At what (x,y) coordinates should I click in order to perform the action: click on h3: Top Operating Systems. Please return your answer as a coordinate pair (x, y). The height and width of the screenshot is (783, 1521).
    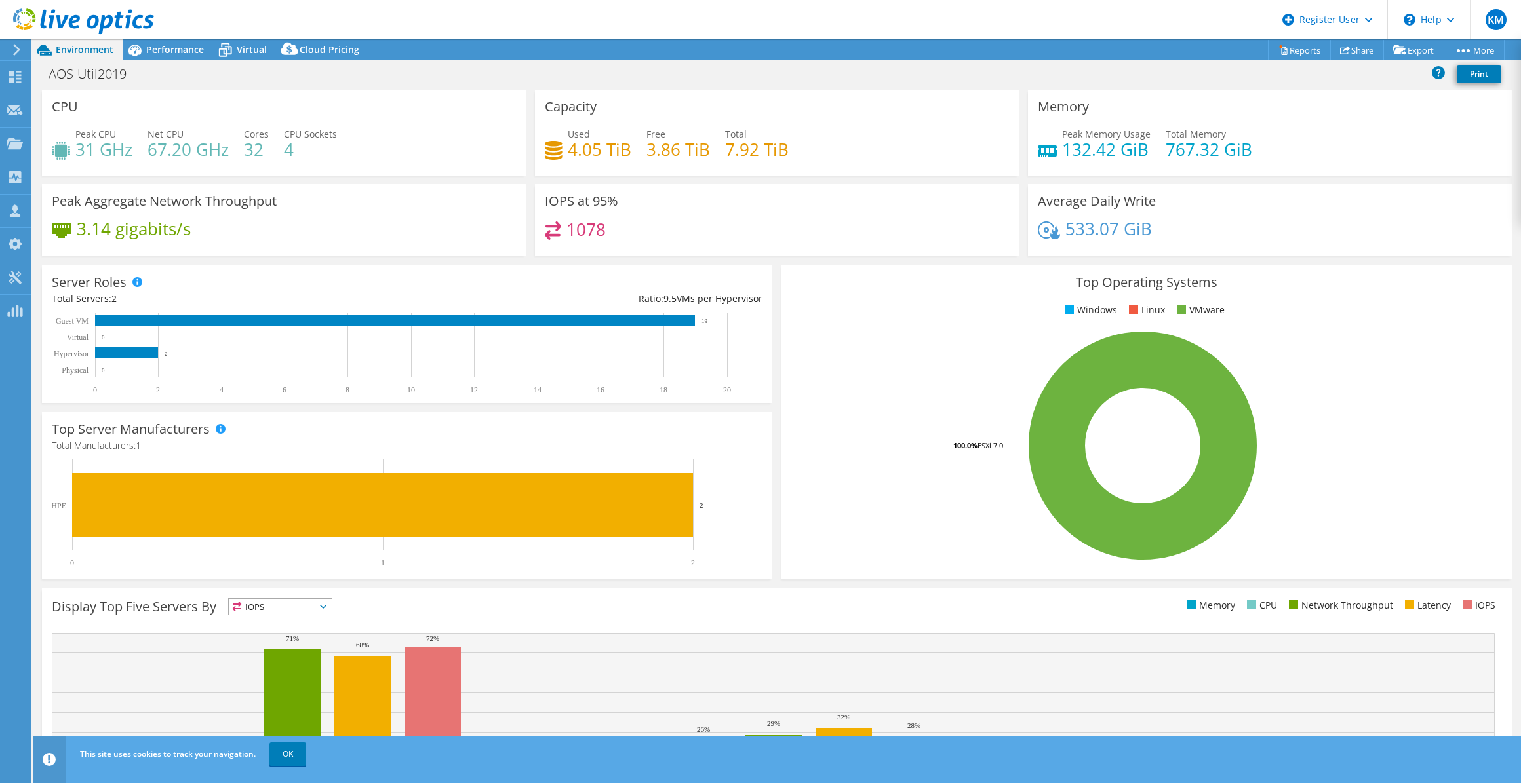
    Looking at the image, I should click on (1146, 282).